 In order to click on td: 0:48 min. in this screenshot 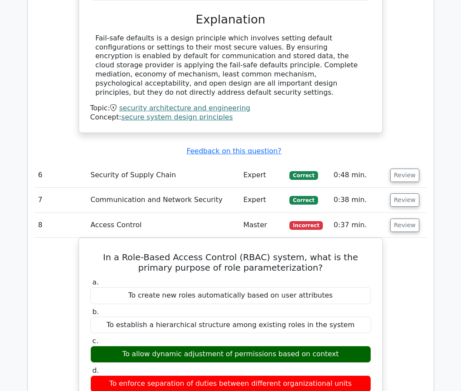, I will do `click(358, 175)`.